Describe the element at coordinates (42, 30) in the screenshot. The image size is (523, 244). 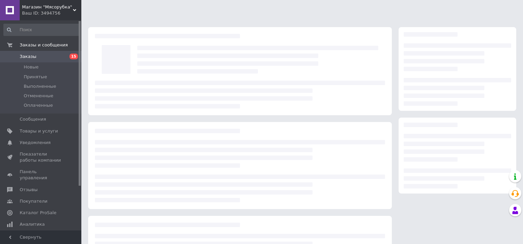
I see `input: Поиск` at that location.